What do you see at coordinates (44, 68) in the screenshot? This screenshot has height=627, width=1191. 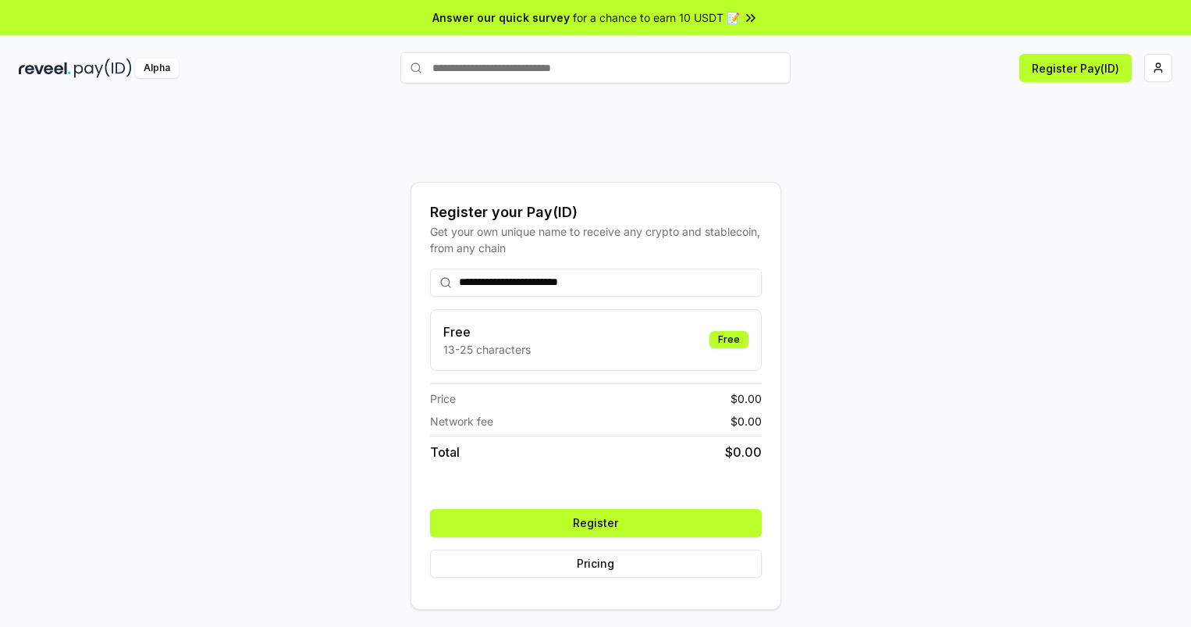 I see `img: reveel_dark` at bounding box center [44, 68].